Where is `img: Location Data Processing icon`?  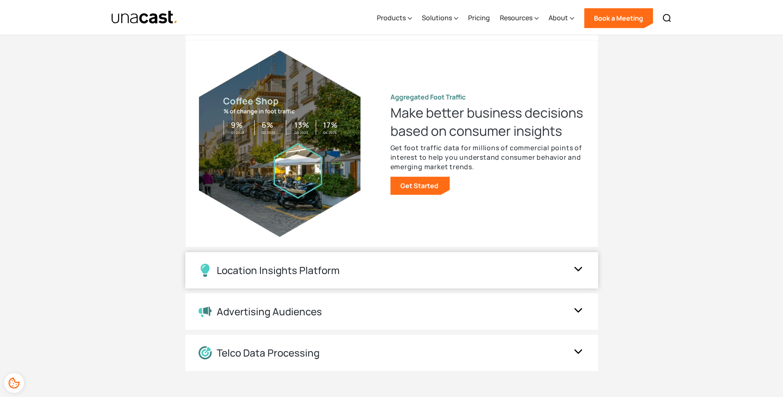 img: Location Data Processing icon is located at coordinates (205, 353).